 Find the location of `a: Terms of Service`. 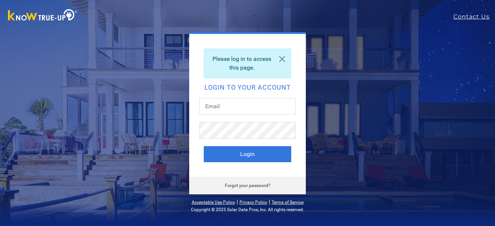

a: Terms of Service is located at coordinates (287, 202).